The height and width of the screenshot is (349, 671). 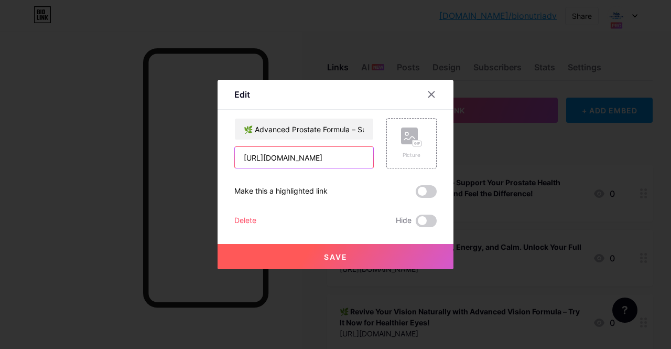 What do you see at coordinates (412, 155) in the screenshot?
I see `div: Picture` at bounding box center [412, 155].